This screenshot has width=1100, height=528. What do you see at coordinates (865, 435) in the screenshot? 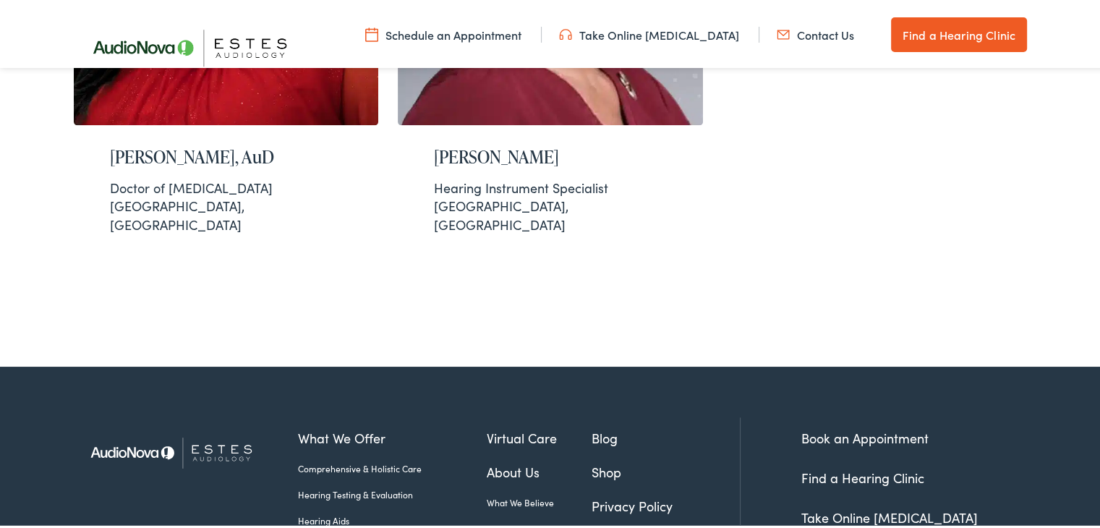
I see `a: Book an Appointment` at bounding box center [865, 435].